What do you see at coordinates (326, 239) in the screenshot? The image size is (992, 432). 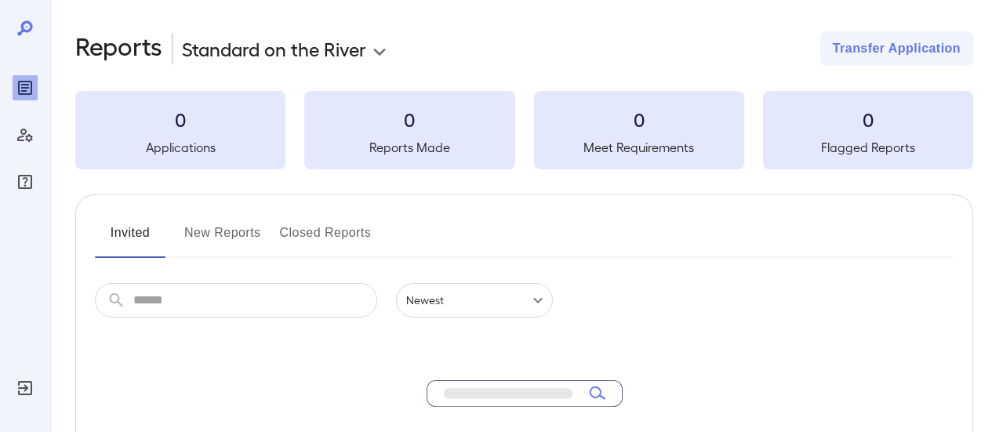 I see `button: Closed Reports` at bounding box center [326, 239].